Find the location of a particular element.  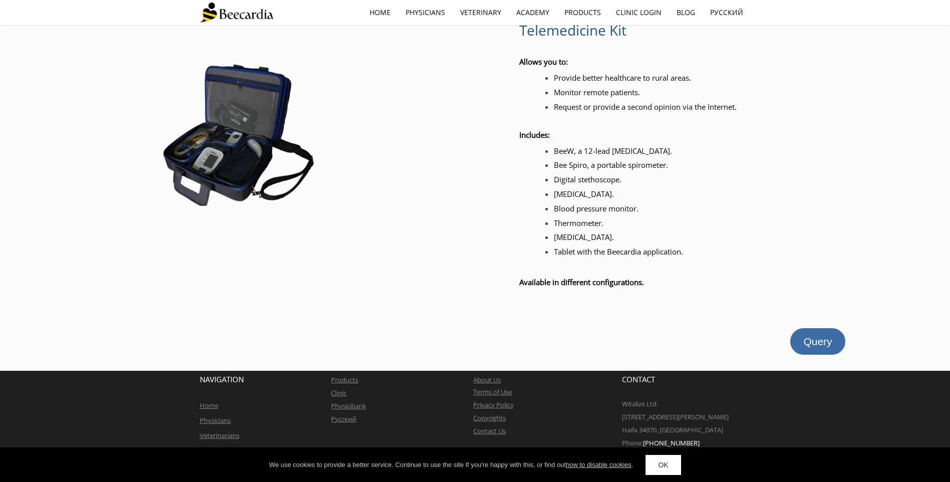

a: Terms of Use is located at coordinates (492, 392).